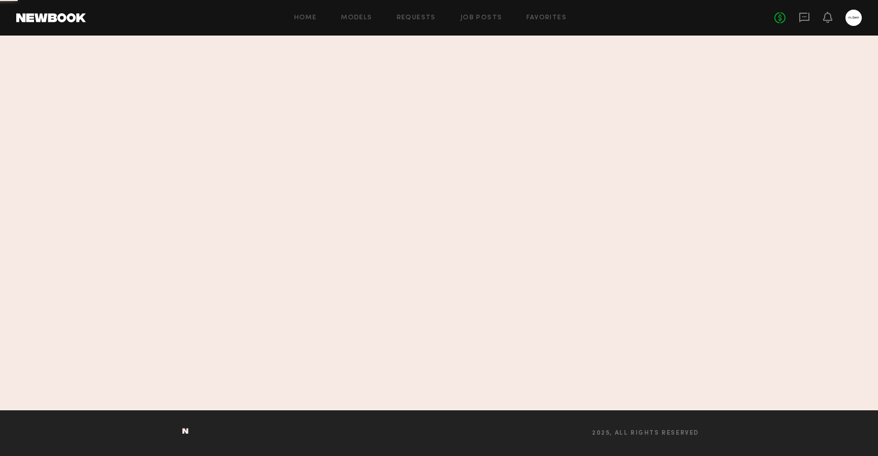 The image size is (878, 456). What do you see at coordinates (853, 18) in the screenshot?
I see `a: A` at bounding box center [853, 18].